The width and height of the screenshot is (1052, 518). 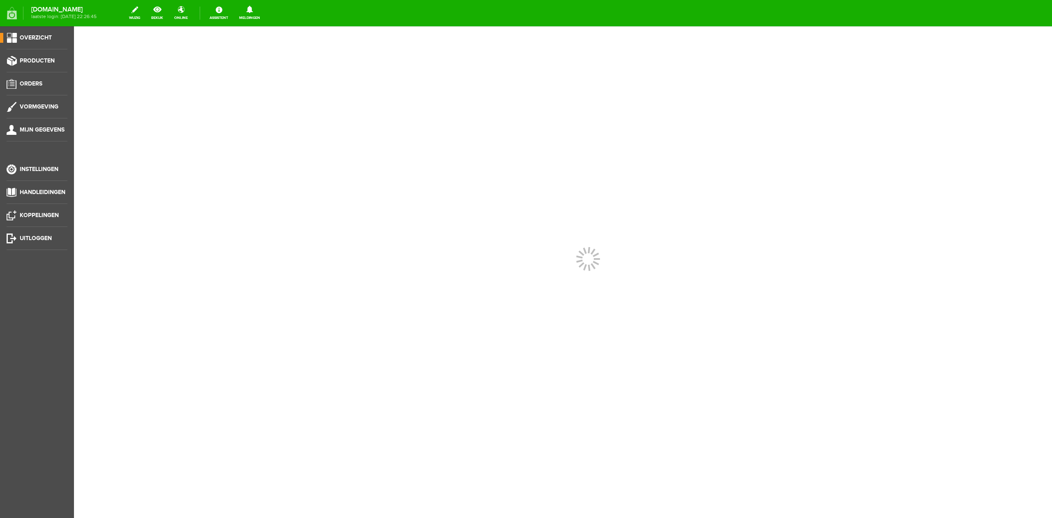 I want to click on span: Overzicht, so click(x=36, y=37).